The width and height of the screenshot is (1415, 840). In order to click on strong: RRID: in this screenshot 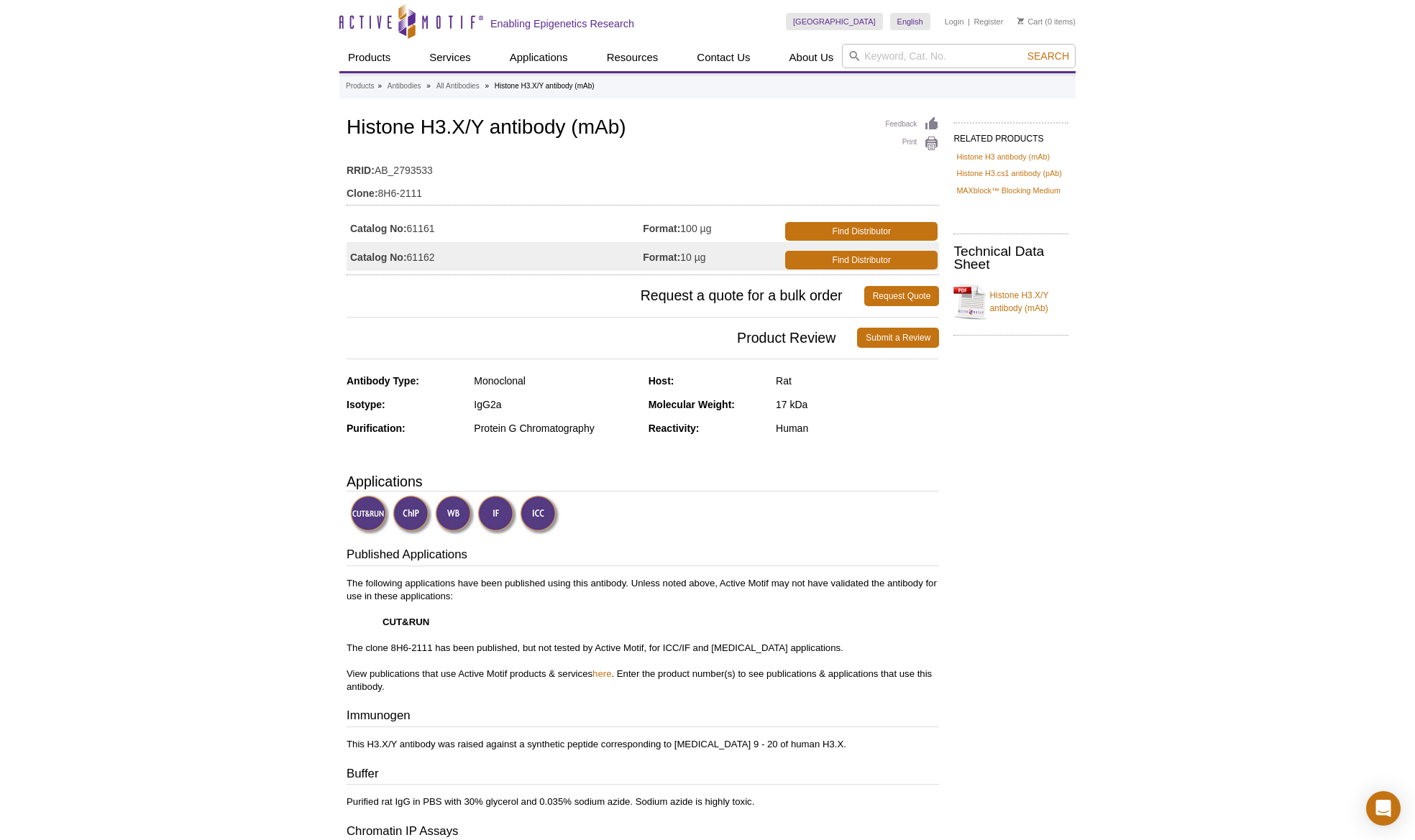, I will do `click(360, 171)`.